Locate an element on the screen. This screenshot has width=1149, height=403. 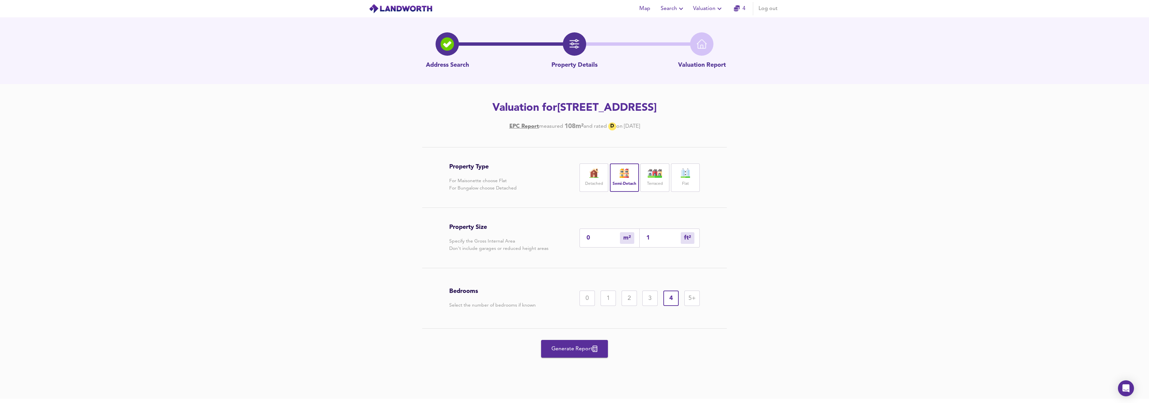
label: Flat is located at coordinates (685, 184).